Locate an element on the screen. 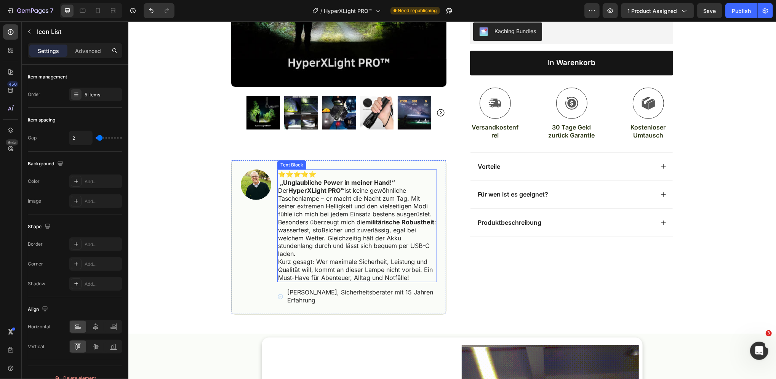 The height and width of the screenshot is (379, 776). span: Save is located at coordinates (710, 11).